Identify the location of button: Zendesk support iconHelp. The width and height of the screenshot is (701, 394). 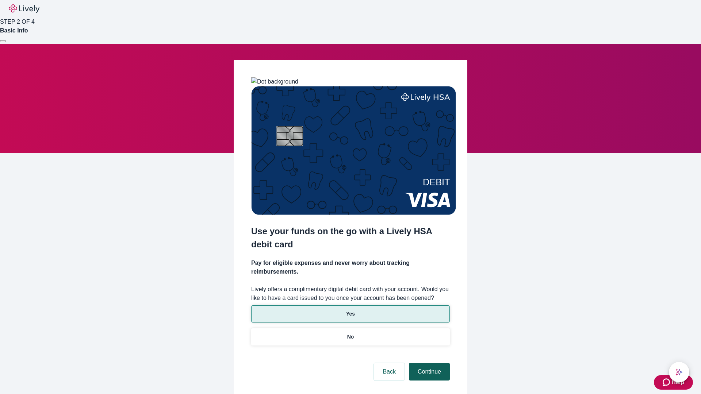
(673, 383).